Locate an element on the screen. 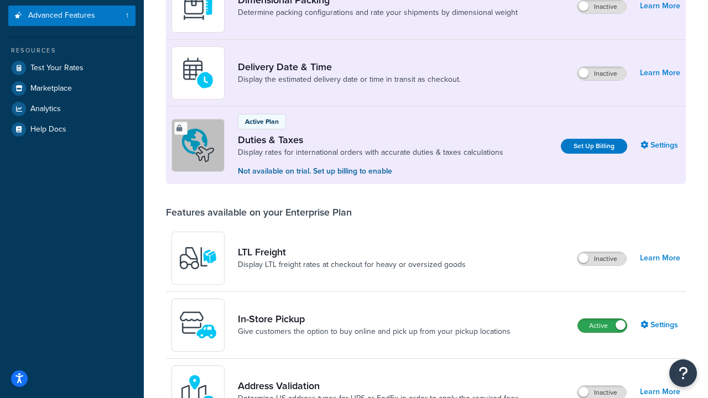 The image size is (708, 398). img: gfkeb5ejjkALwAAAABJRU5ErkJggg== is located at coordinates (198, 73).